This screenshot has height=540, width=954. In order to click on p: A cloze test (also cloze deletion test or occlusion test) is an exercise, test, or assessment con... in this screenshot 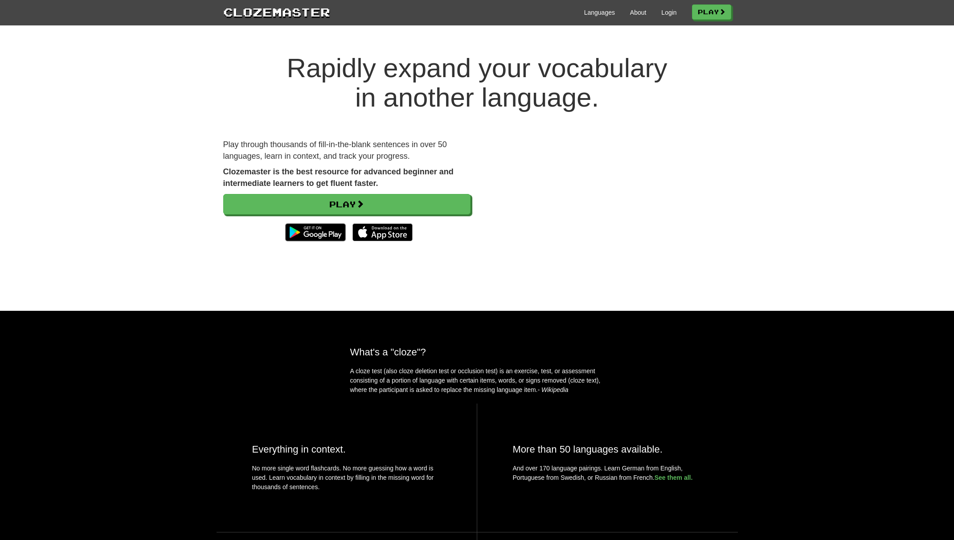, I will do `click(477, 380)`.